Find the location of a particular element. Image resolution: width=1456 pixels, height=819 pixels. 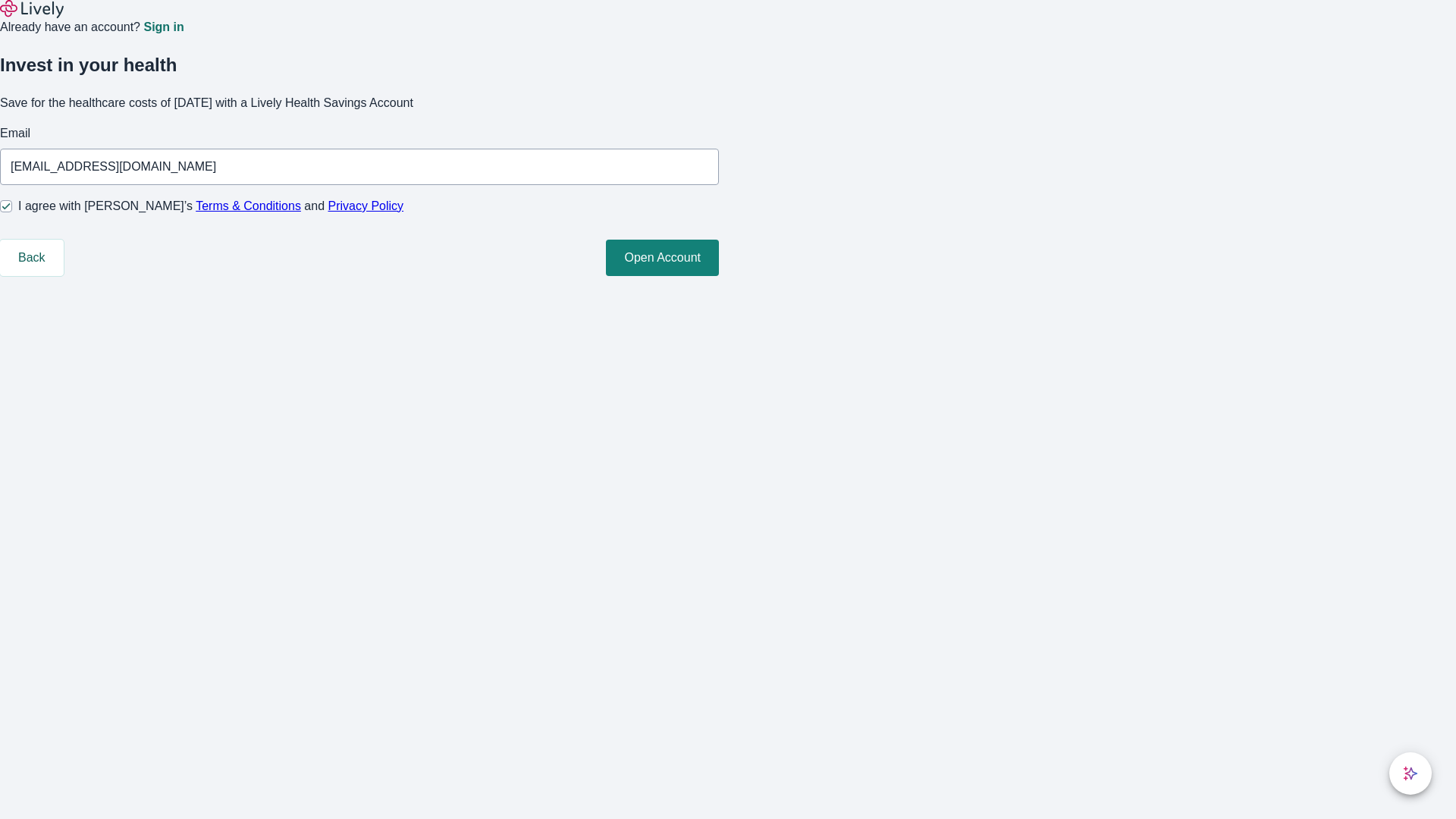

a: Privacy Policy is located at coordinates (366, 206).